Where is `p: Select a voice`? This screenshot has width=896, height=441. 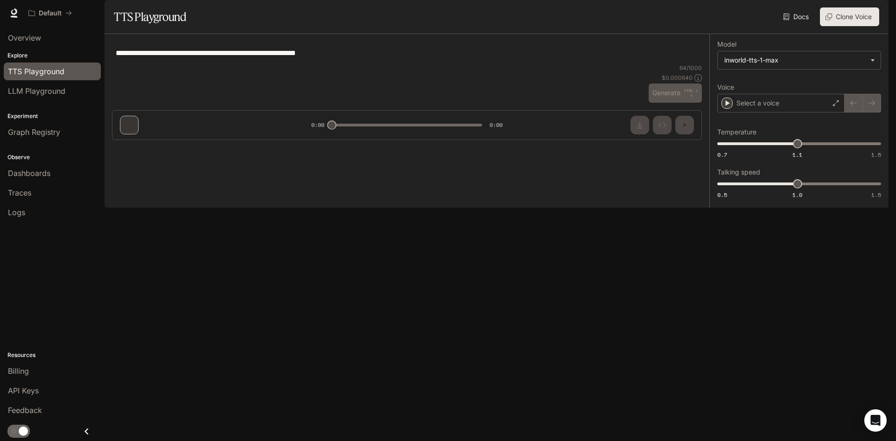 p: Select a voice is located at coordinates (758, 103).